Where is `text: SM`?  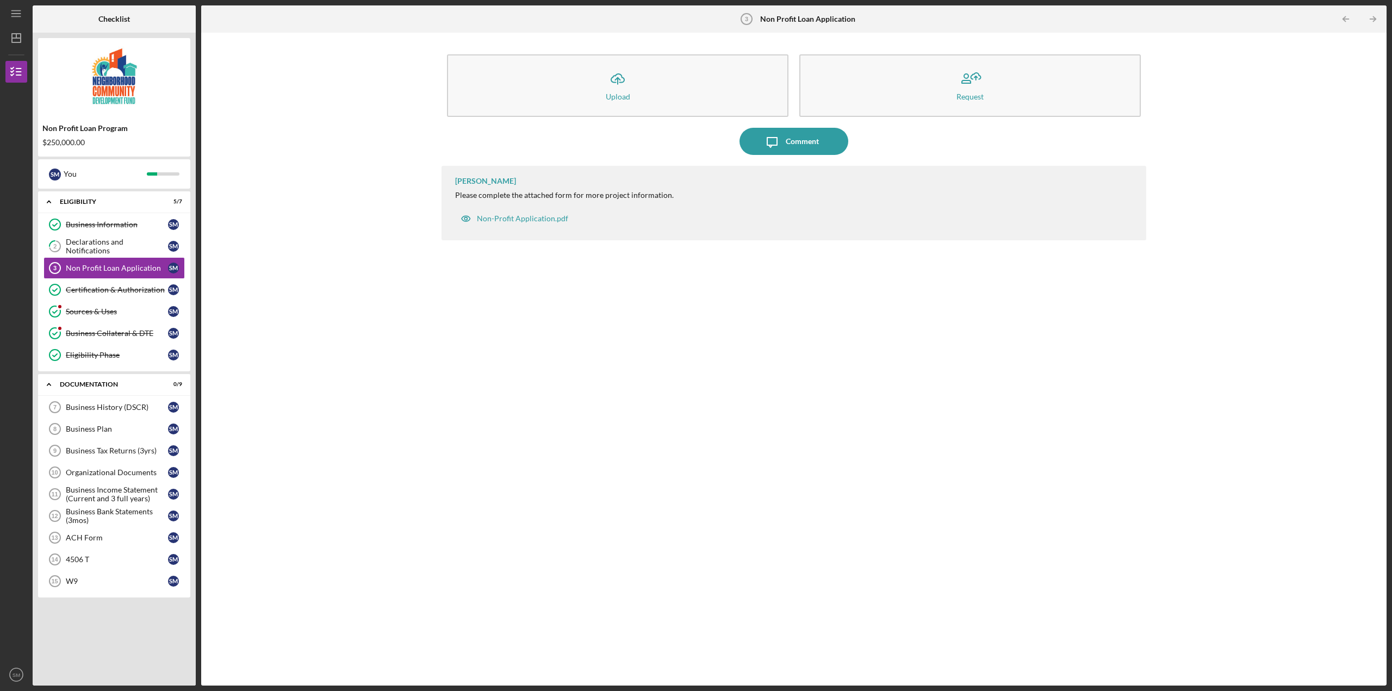 text: SM is located at coordinates (16, 675).